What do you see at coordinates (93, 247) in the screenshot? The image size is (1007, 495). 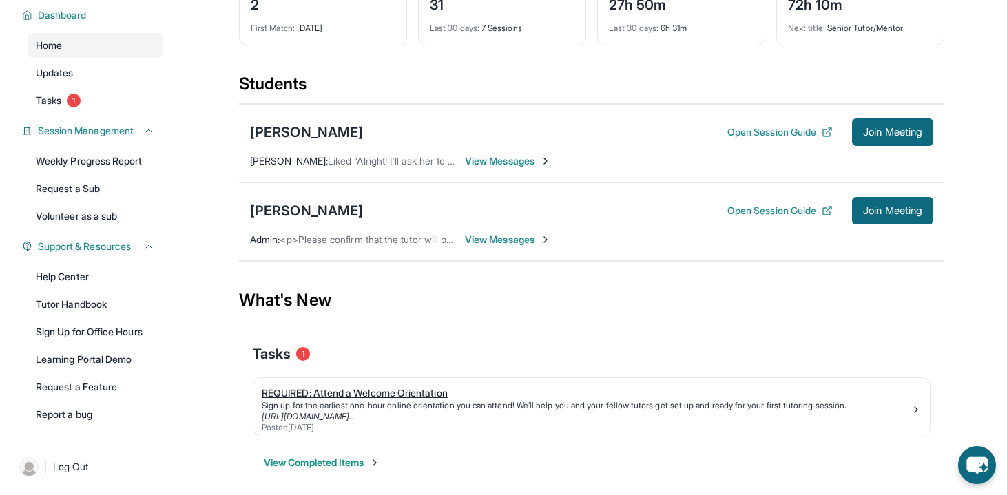 I see `button: Support & Resources` at bounding box center [93, 247].